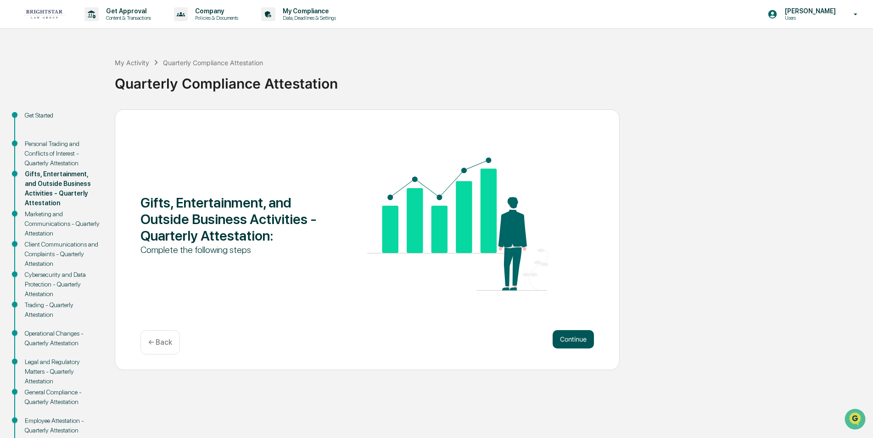 Image resolution: width=873 pixels, height=438 pixels. Describe the element at coordinates (91, 75) in the screenshot. I see `div: Start new chat` at that location.